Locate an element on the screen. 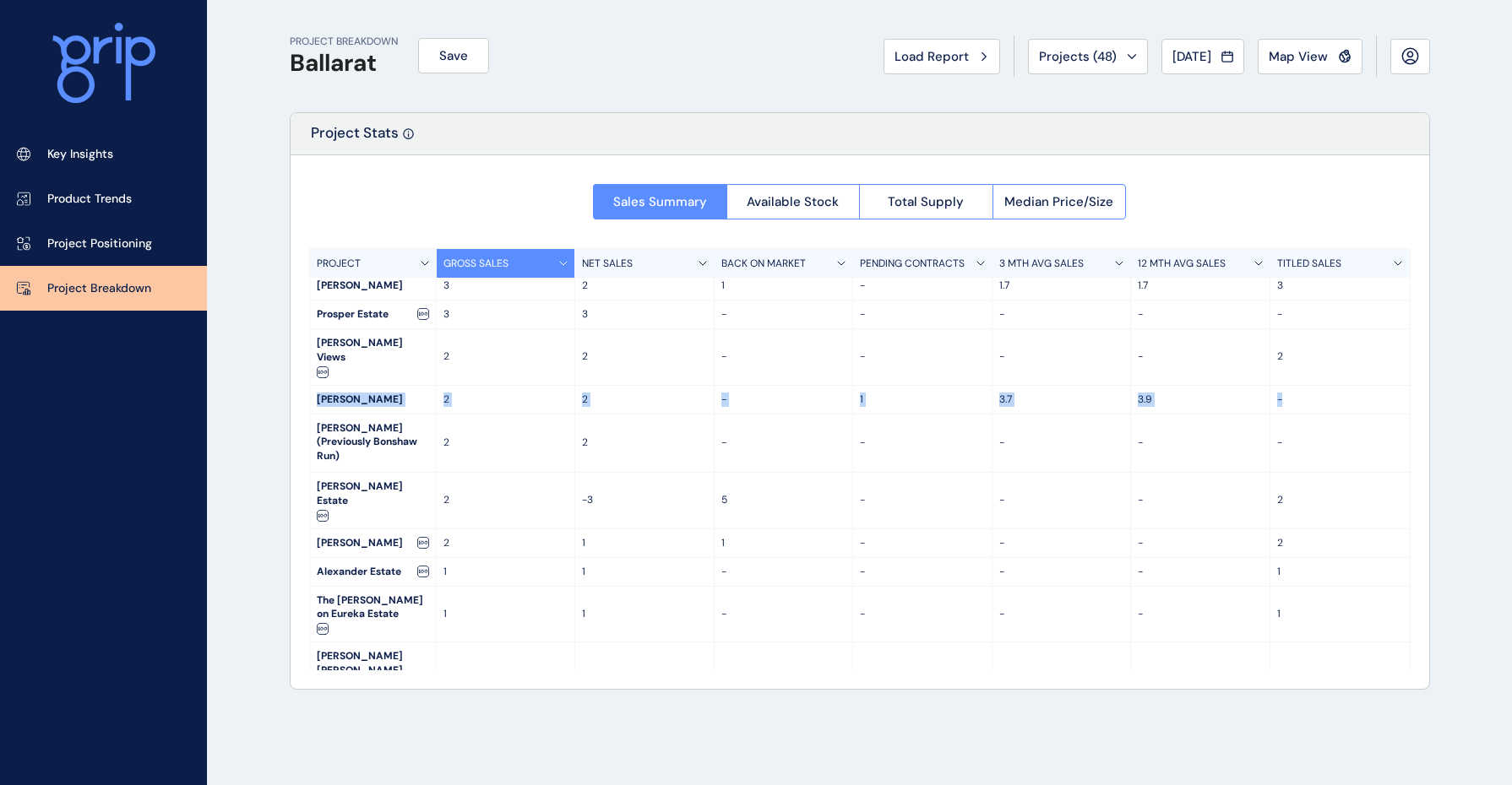  span: Projects ( 48 ) is located at coordinates (1077, 57).